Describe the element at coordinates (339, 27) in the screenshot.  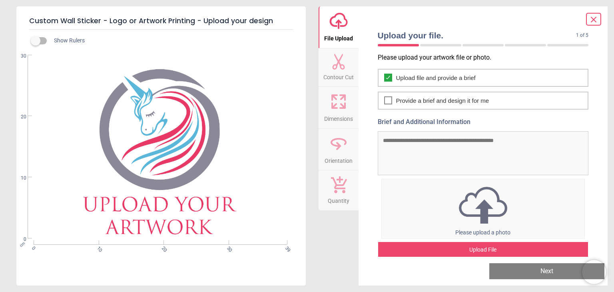
I see `button: File Upload` at that location.